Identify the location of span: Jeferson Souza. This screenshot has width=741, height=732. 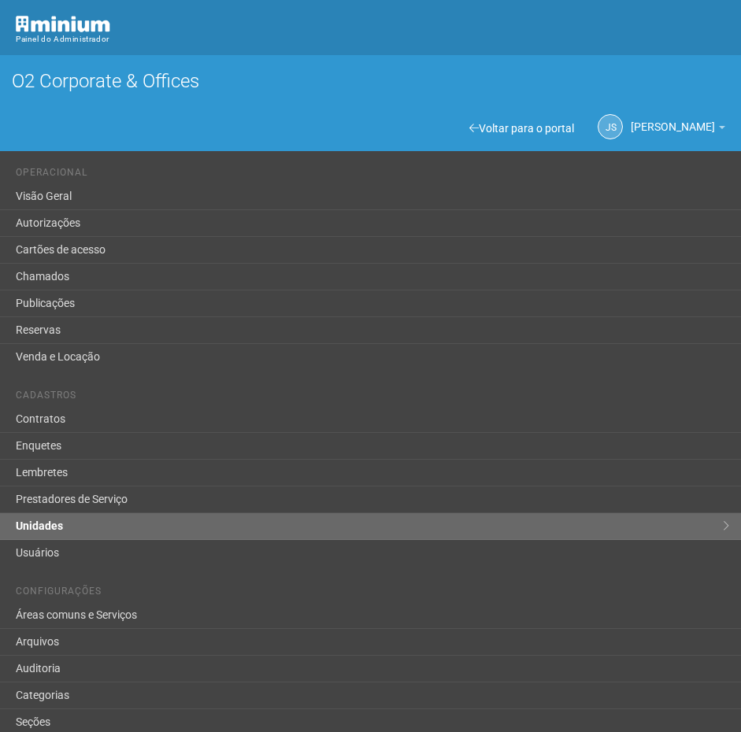
(672, 119).